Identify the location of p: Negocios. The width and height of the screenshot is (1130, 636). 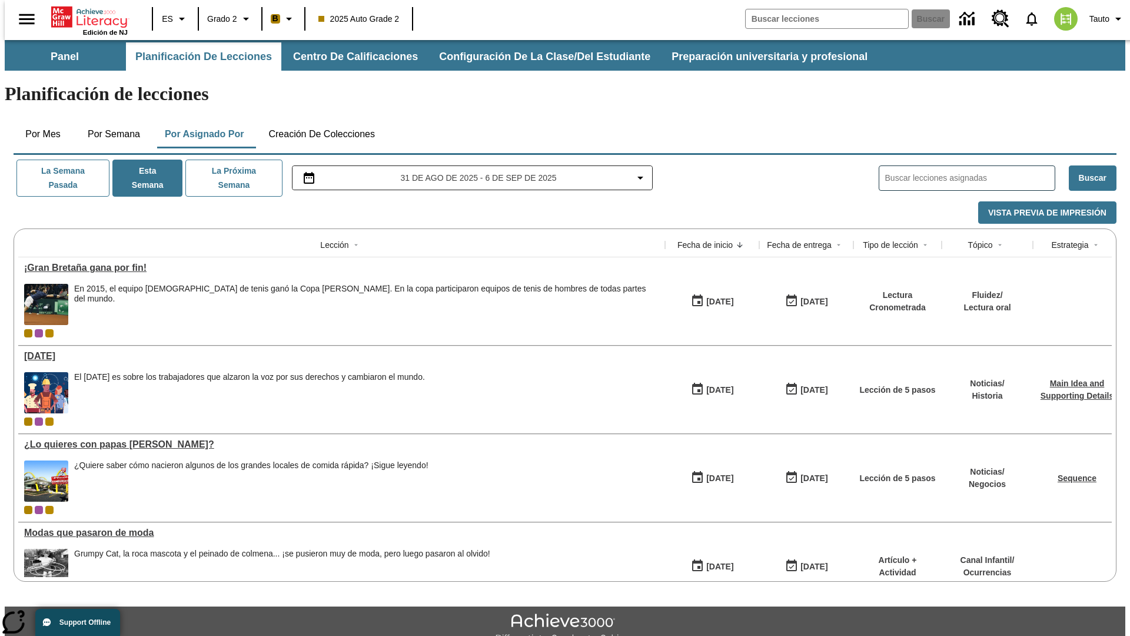
(987, 484).